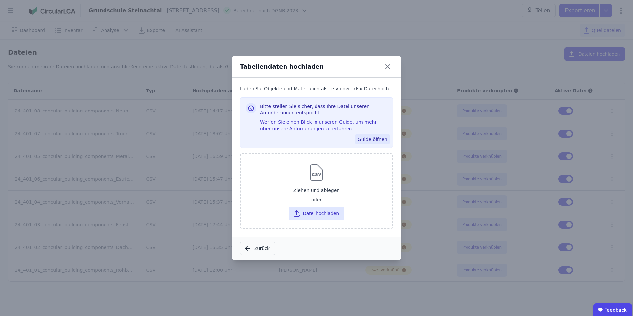  What do you see at coordinates (316, 190) in the screenshot?
I see `div: Ziehen und ablegen` at bounding box center [316, 190].